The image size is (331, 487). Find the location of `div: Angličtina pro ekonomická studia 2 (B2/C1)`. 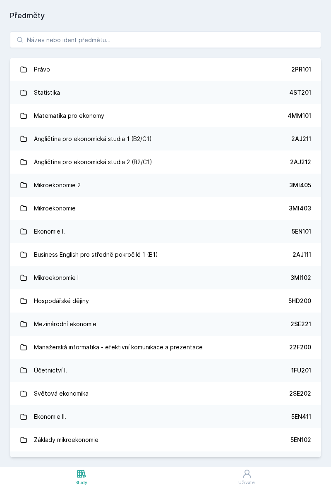

div: Angličtina pro ekonomická studia 2 (B2/C1) is located at coordinates (93, 162).